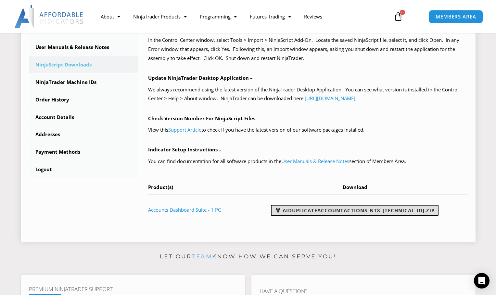 The height and width of the screenshot is (295, 496). I want to click on a: team, so click(202, 257).